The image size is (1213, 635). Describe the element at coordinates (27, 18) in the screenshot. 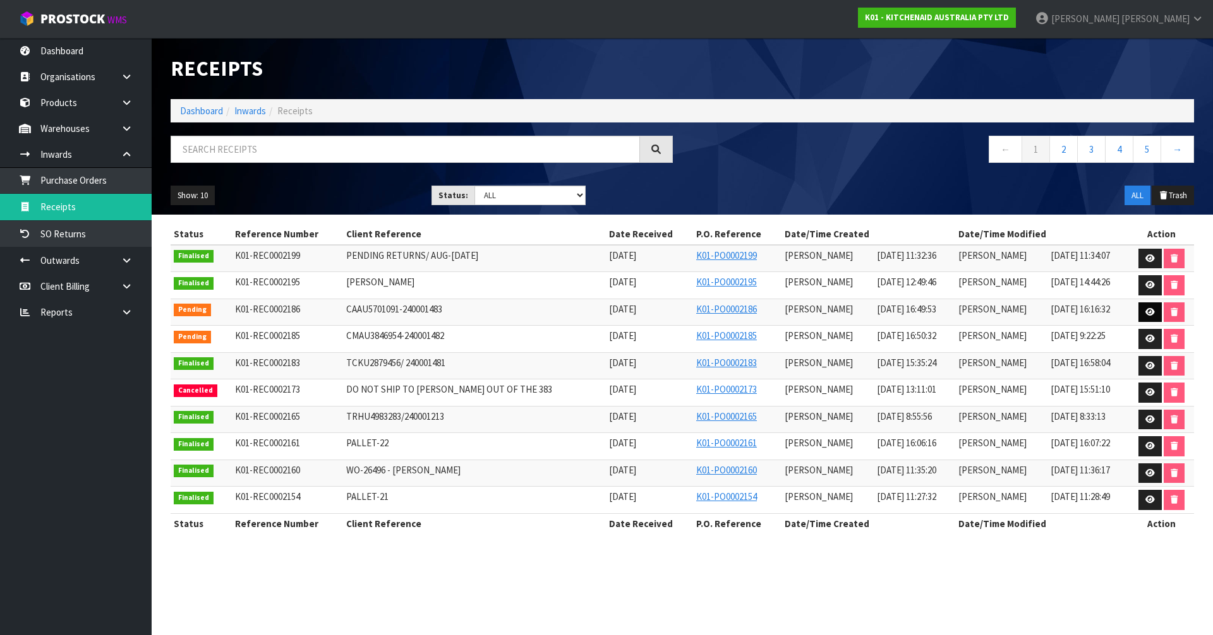

I see `img: cube-alt.png` at that location.